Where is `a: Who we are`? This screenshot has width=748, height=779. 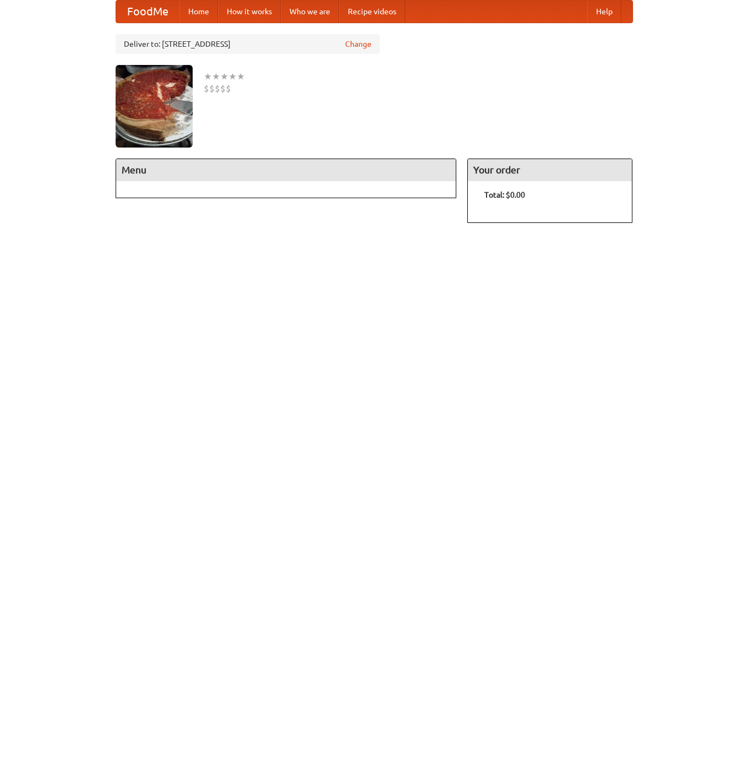 a: Who we are is located at coordinates (310, 12).